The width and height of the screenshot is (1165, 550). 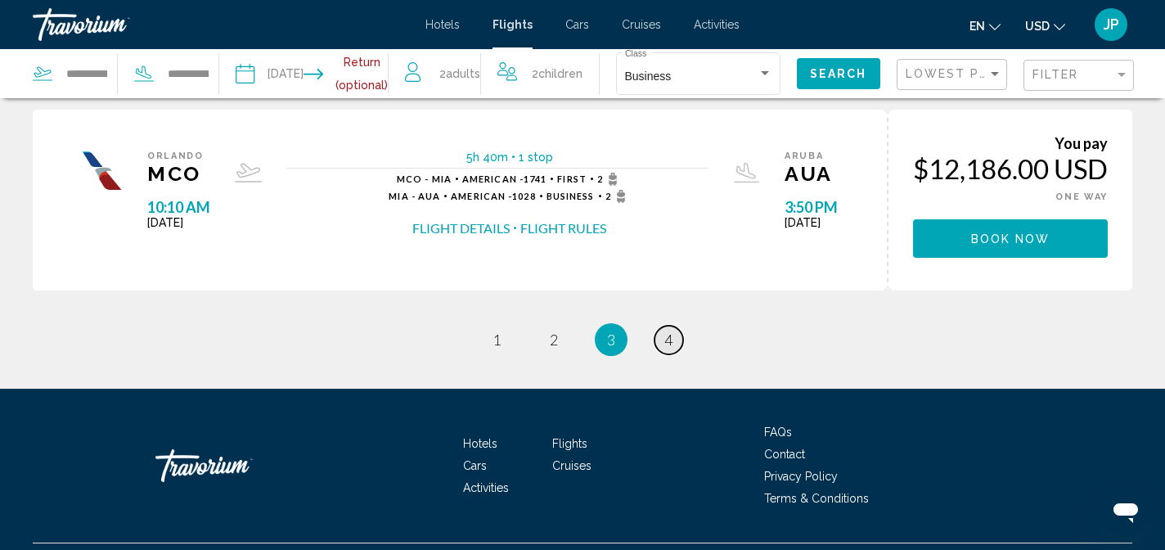 I want to click on span: AUA, so click(x=811, y=173).